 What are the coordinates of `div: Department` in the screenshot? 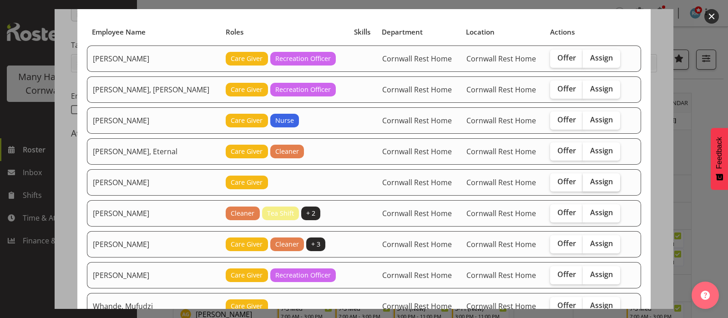 It's located at (418, 32).